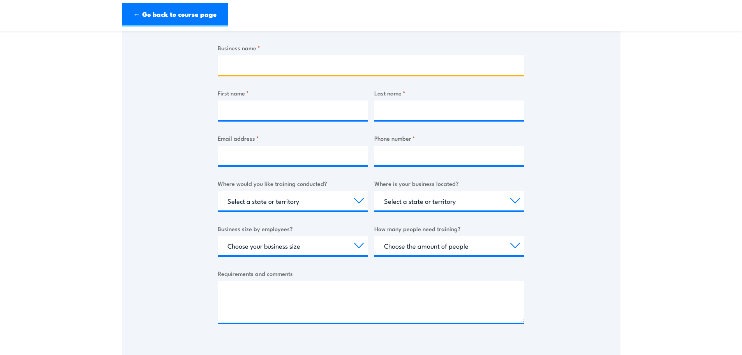 The width and height of the screenshot is (742, 355). What do you see at coordinates (371, 48) in the screenshot?
I see `label: Business name` at bounding box center [371, 48].